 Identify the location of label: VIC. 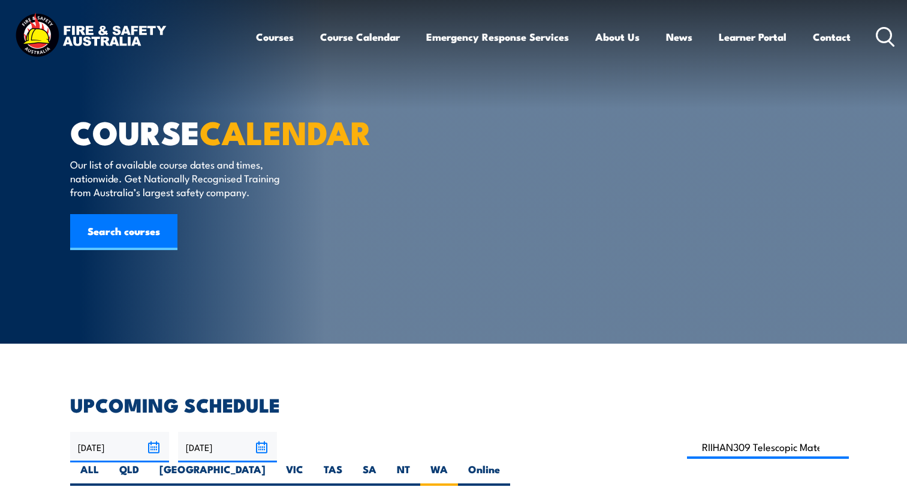
(294, 474).